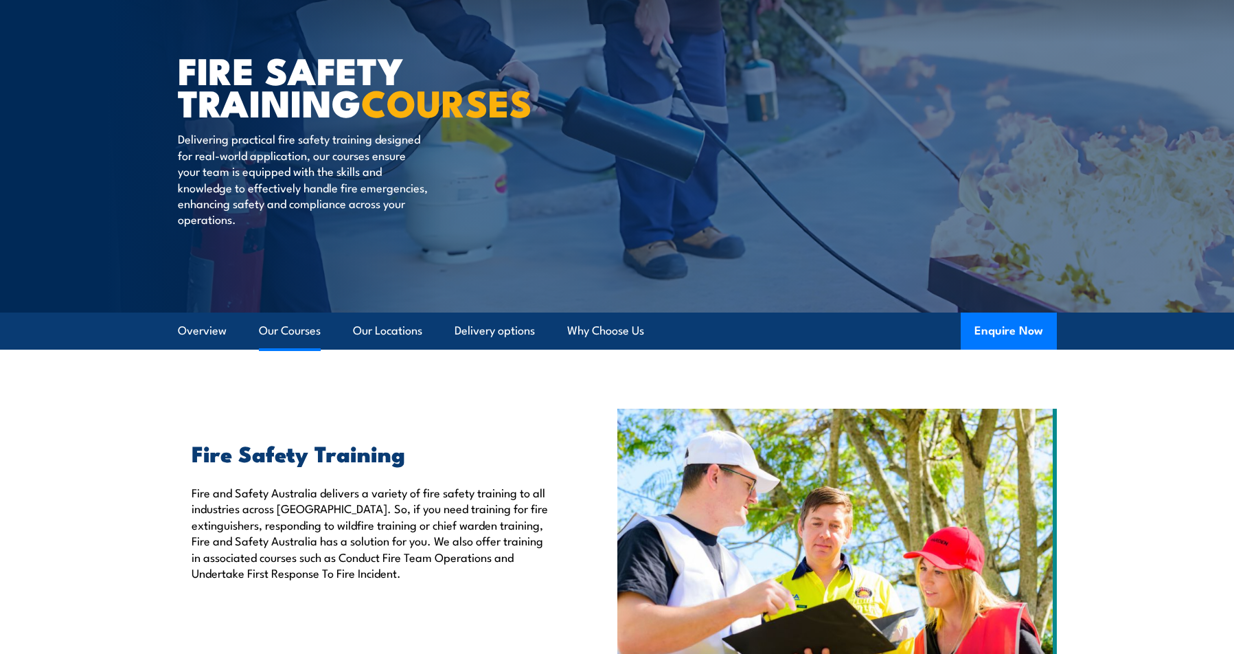 This screenshot has height=654, width=1234. I want to click on h1: FIRE SAFETY TRAINING, so click(347, 85).